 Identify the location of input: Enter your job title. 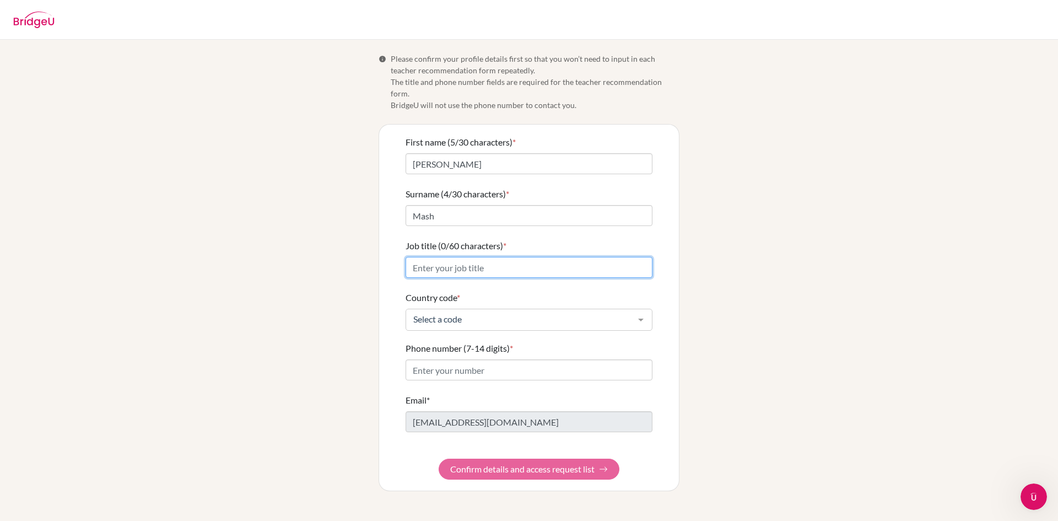
(529, 267).